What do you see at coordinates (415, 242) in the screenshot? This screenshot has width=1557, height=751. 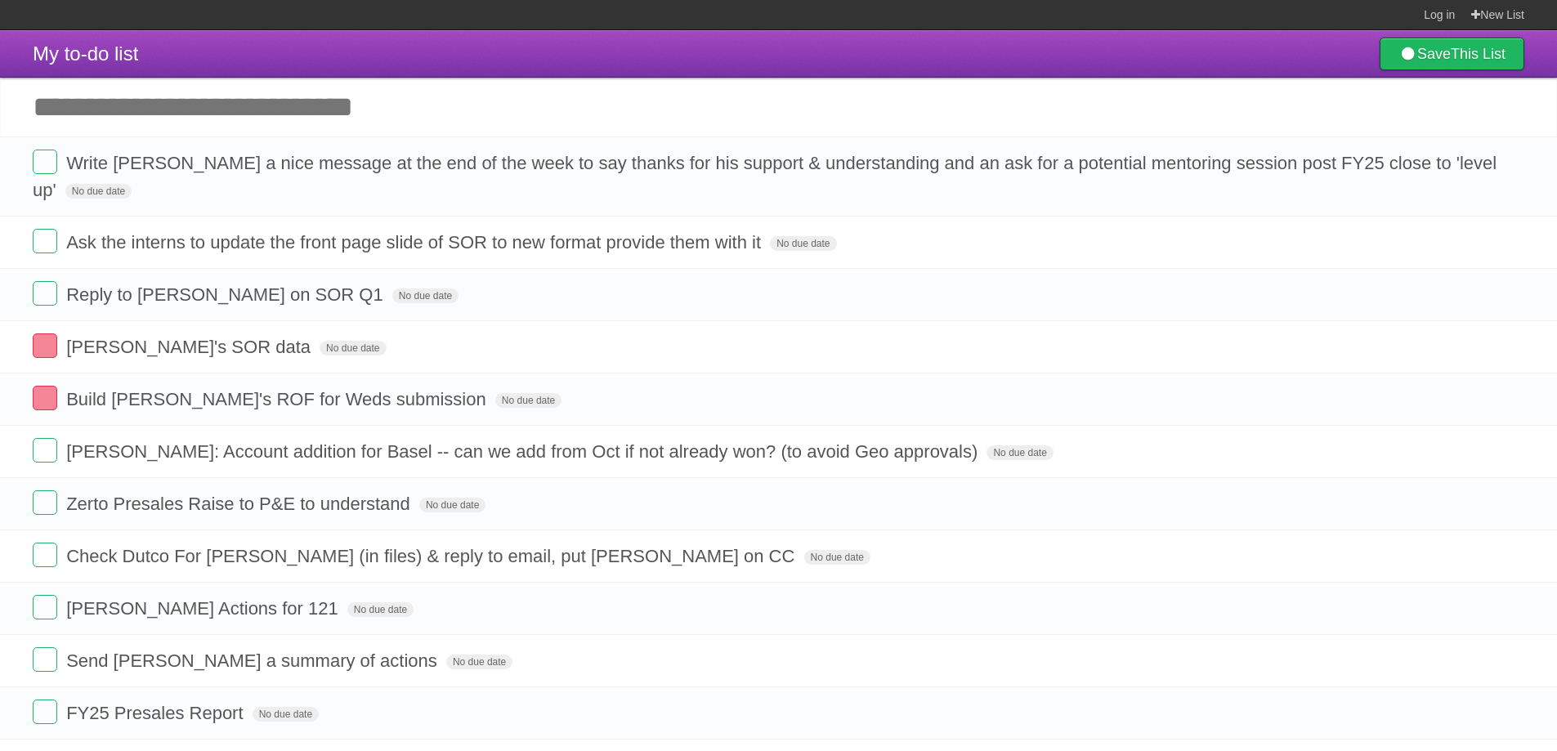 I see `span: Ask the interns to update the front page slide of SOR to new format provide them with it` at bounding box center [415, 242].